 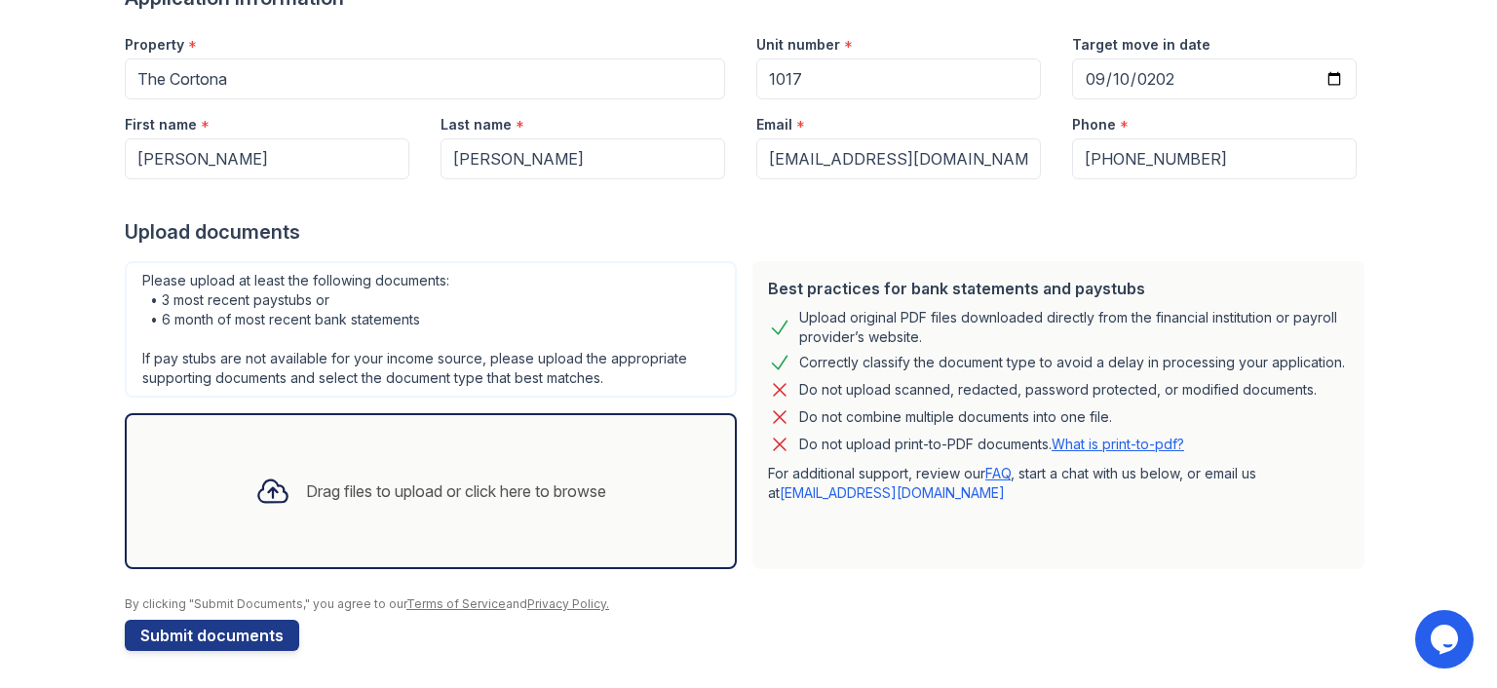 I want to click on label: Property, so click(x=154, y=45).